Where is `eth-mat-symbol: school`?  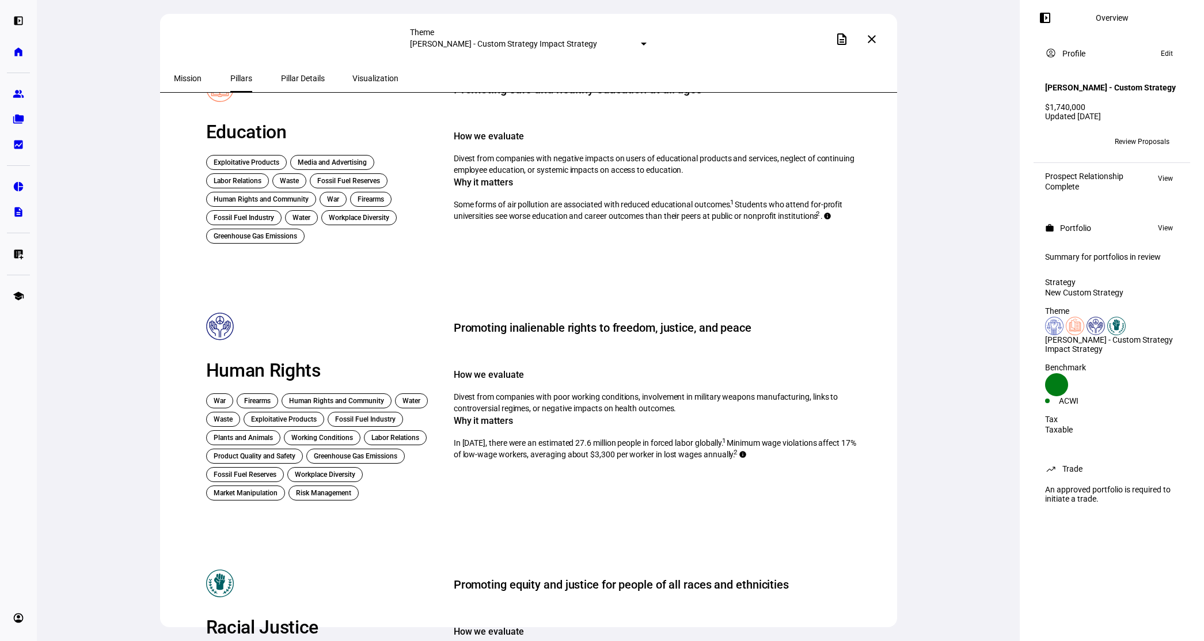
eth-mat-symbol: school is located at coordinates (18, 296).